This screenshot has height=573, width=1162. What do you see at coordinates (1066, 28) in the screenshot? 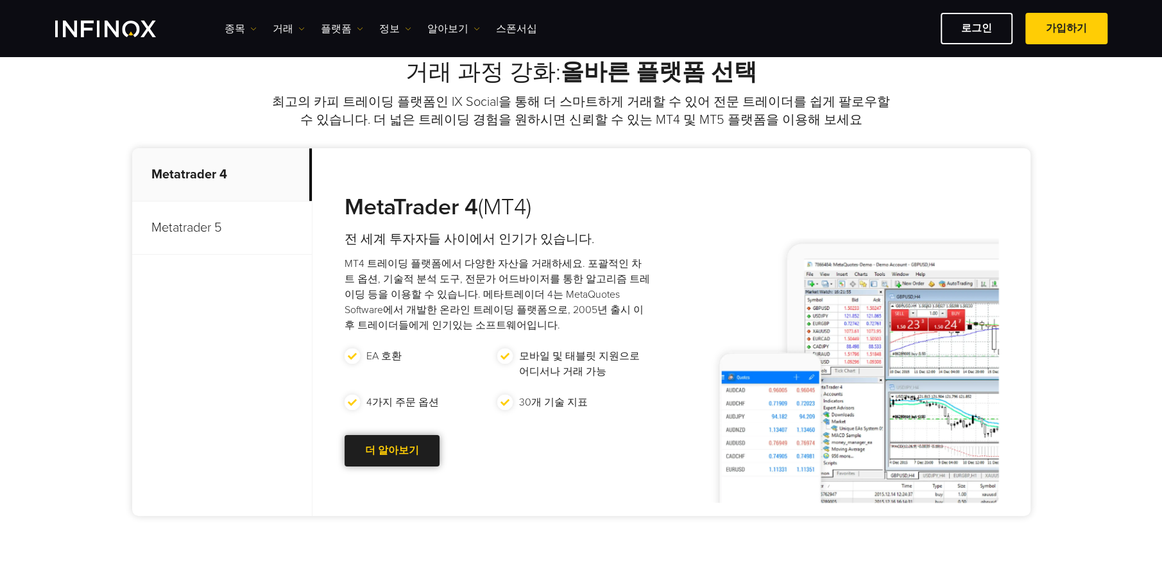
I see `a: 가입하기` at bounding box center [1066, 28].